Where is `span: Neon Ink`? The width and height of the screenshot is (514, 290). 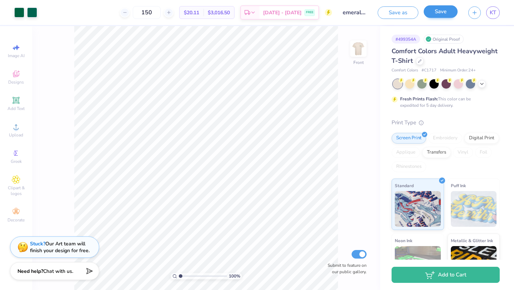 span: Neon Ink is located at coordinates (403, 240).